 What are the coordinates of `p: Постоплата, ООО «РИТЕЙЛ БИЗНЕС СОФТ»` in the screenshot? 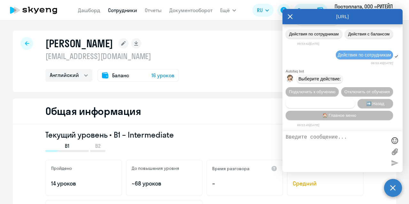 It's located at (364, 10).